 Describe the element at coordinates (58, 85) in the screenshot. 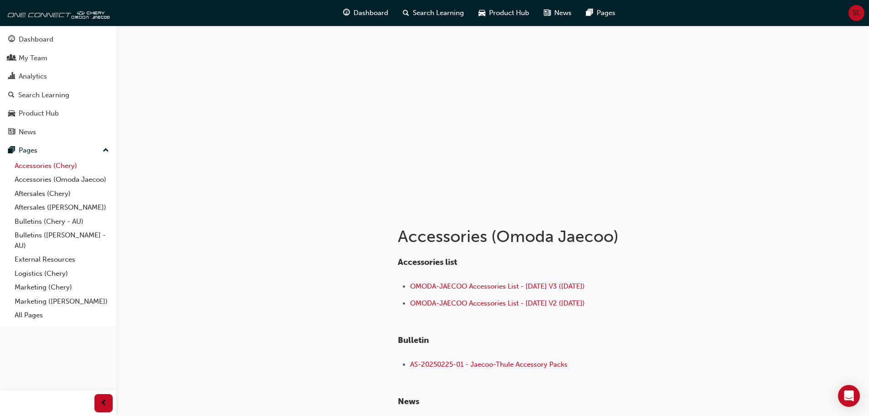

I see `button: DashboardMy TeamAnalyticsSearch LearningProduct HubNews` at that location.